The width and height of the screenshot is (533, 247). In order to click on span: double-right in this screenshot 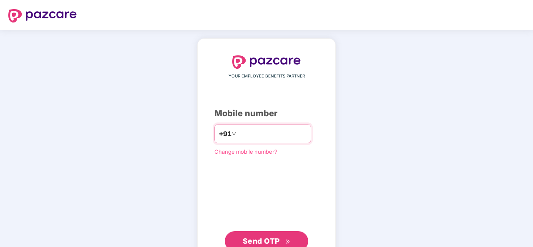, I will do `click(288, 242)`.